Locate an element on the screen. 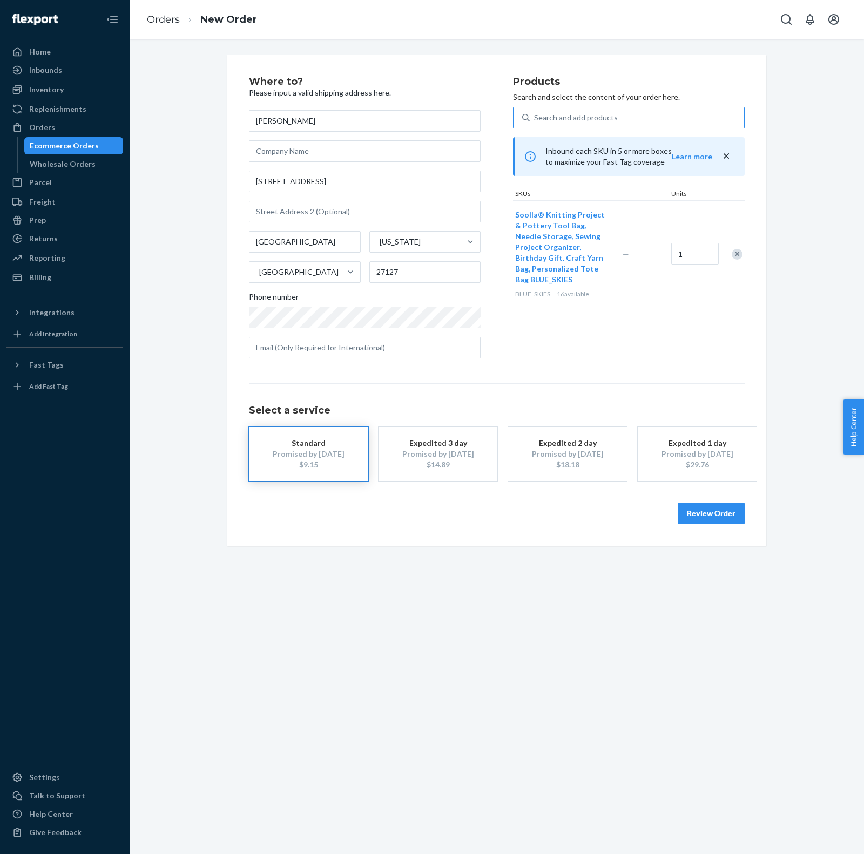 This screenshot has height=854, width=864. input: First & Last Name is located at coordinates (364, 121).